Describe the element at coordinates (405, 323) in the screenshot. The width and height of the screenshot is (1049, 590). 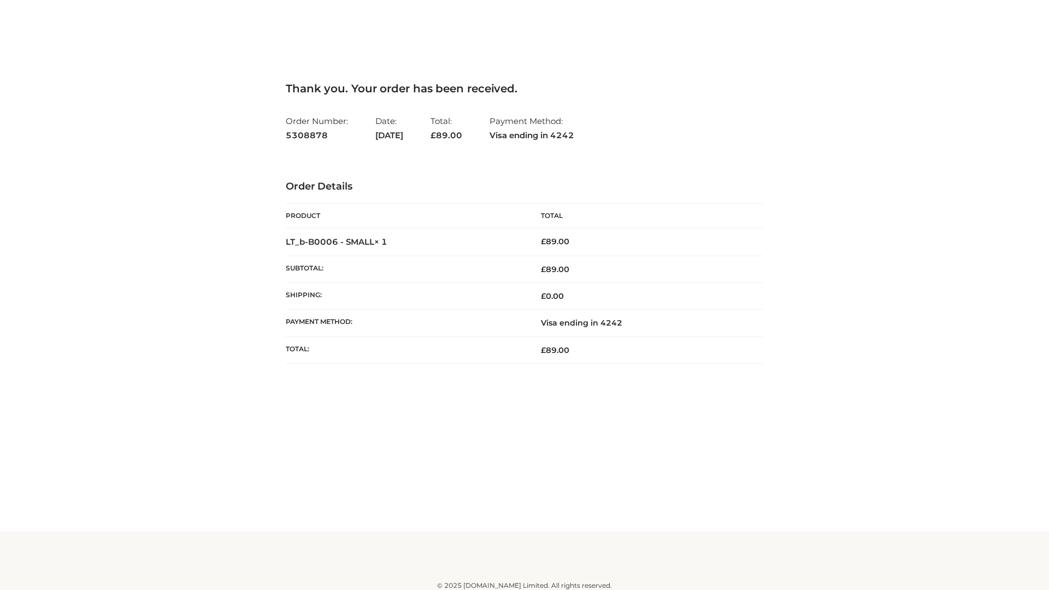
I see `th: Payment method:` at that location.